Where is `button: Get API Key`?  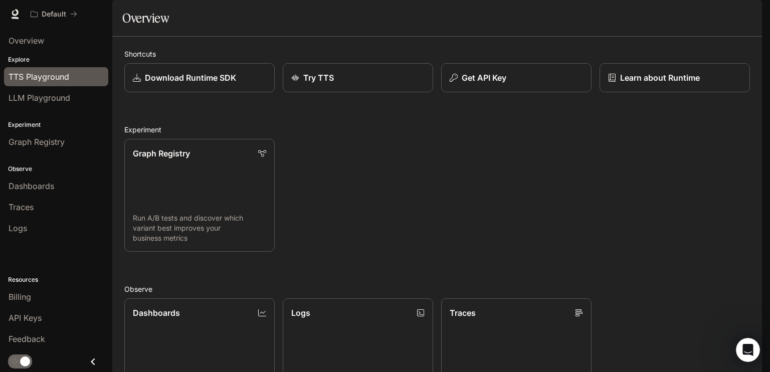
button: Get API Key is located at coordinates (516, 78).